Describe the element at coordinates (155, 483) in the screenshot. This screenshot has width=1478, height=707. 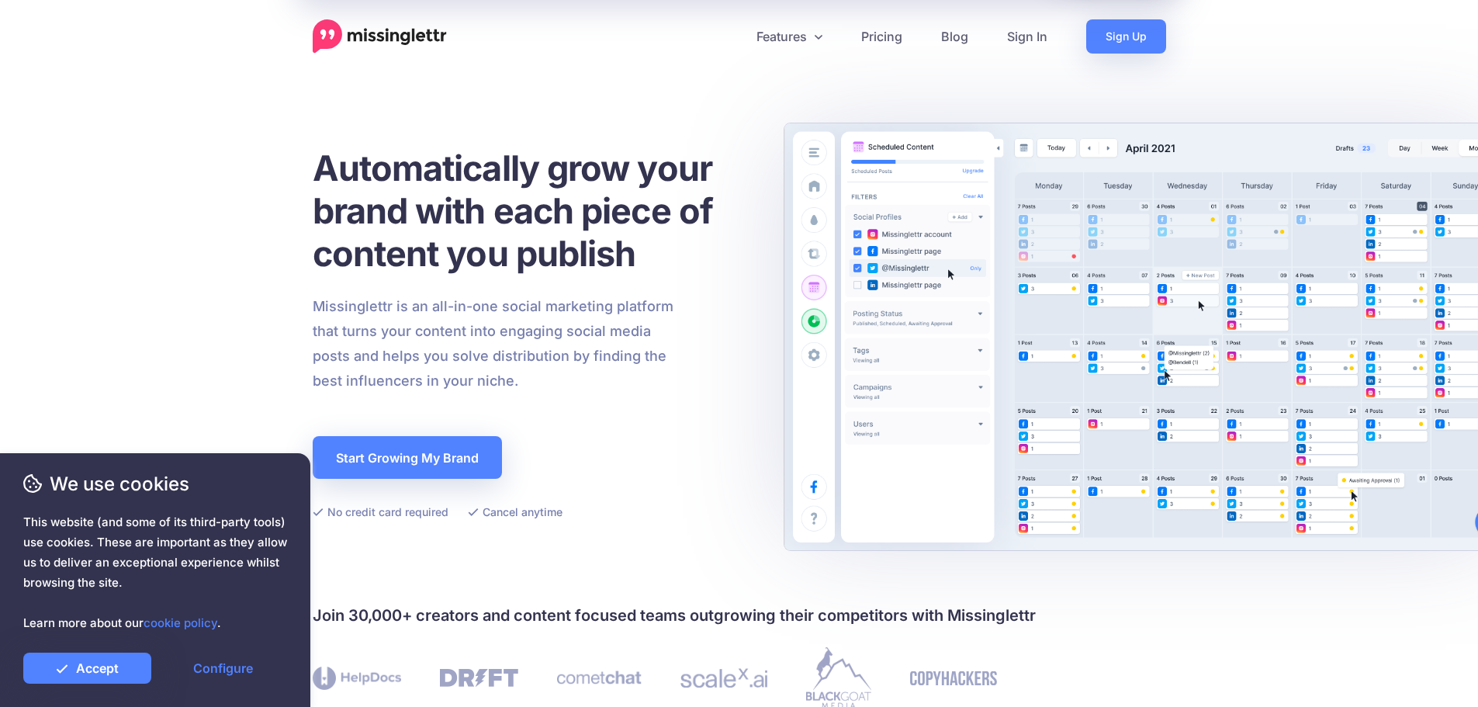
I see `span: We use cookies` at that location.